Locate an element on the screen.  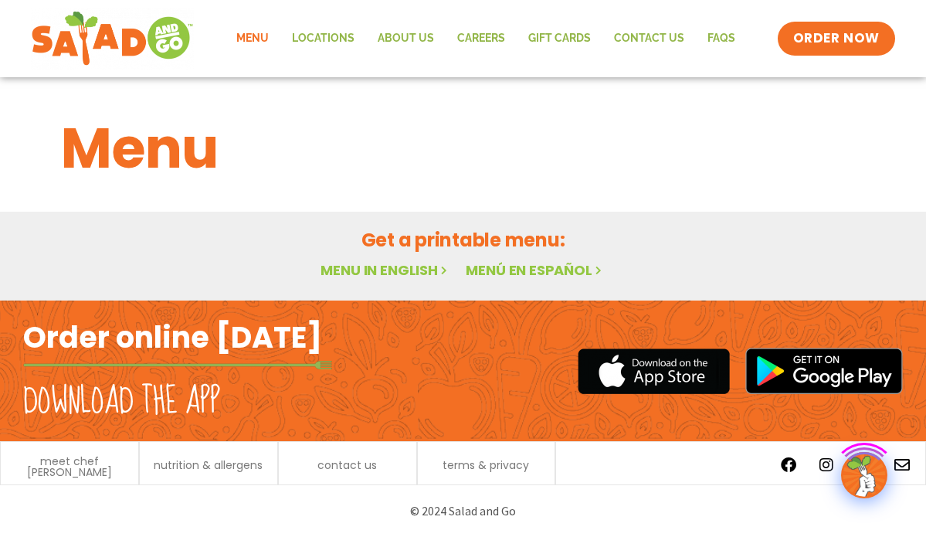
h1: Menu is located at coordinates (463, 148).